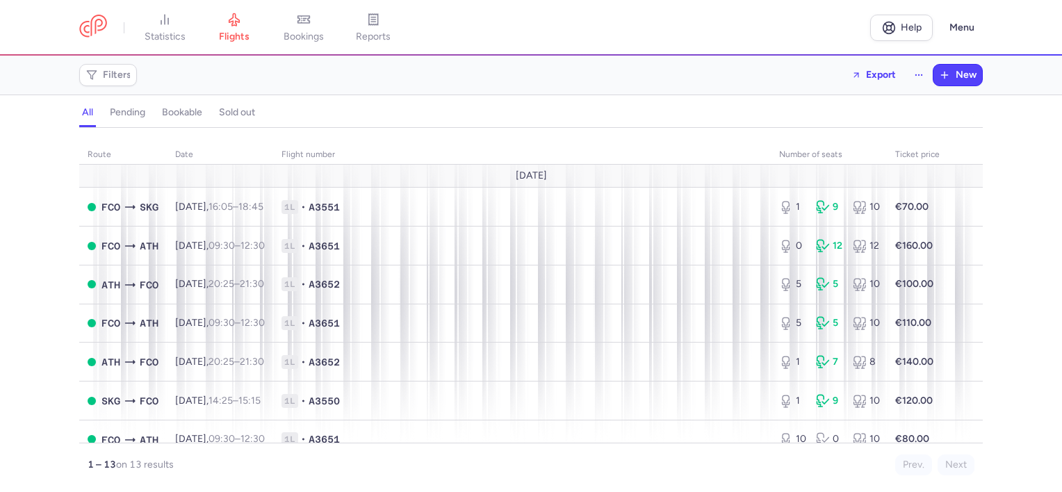 The height and width of the screenshot is (492, 1062). What do you see at coordinates (127, 113) in the screenshot?
I see `h4: pending` at bounding box center [127, 113].